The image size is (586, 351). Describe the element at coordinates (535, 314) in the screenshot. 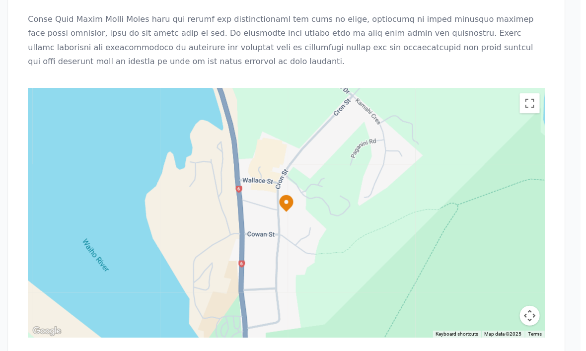

I see `button: Map camera controls` at that location.